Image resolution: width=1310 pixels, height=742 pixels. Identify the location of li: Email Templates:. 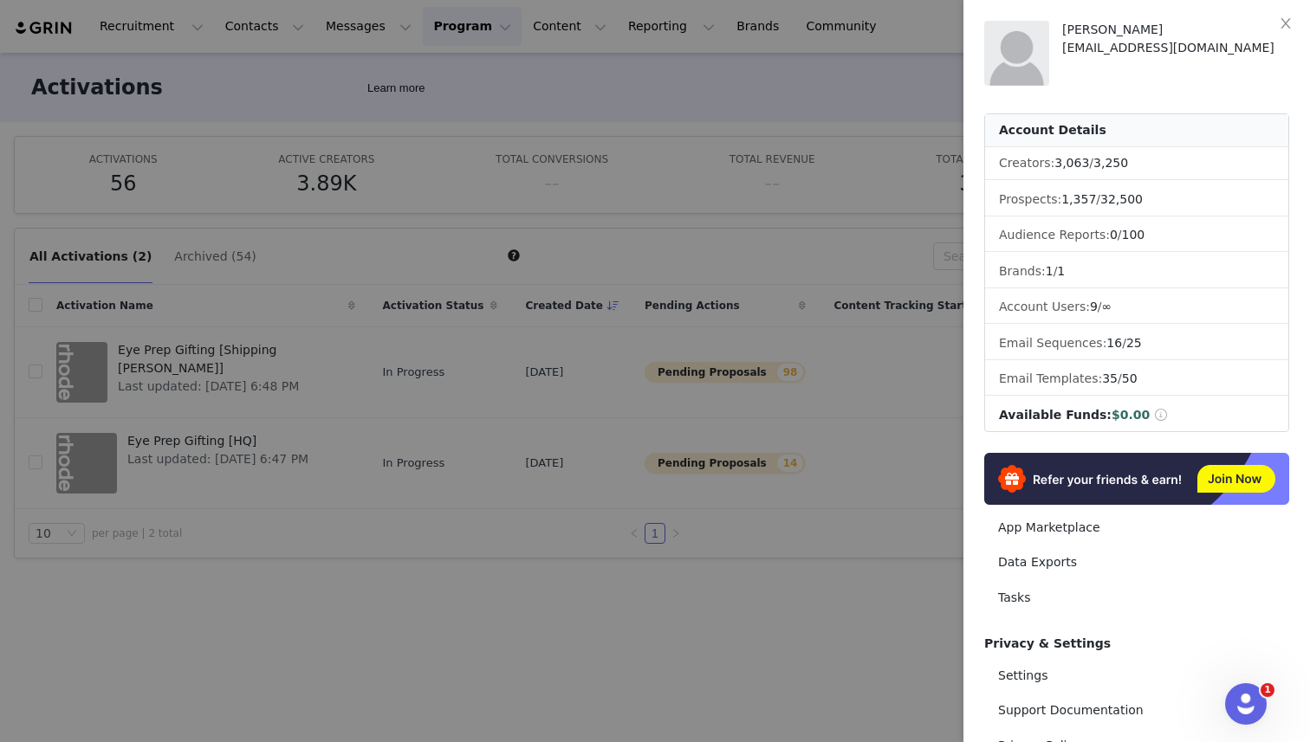
(1137, 379).